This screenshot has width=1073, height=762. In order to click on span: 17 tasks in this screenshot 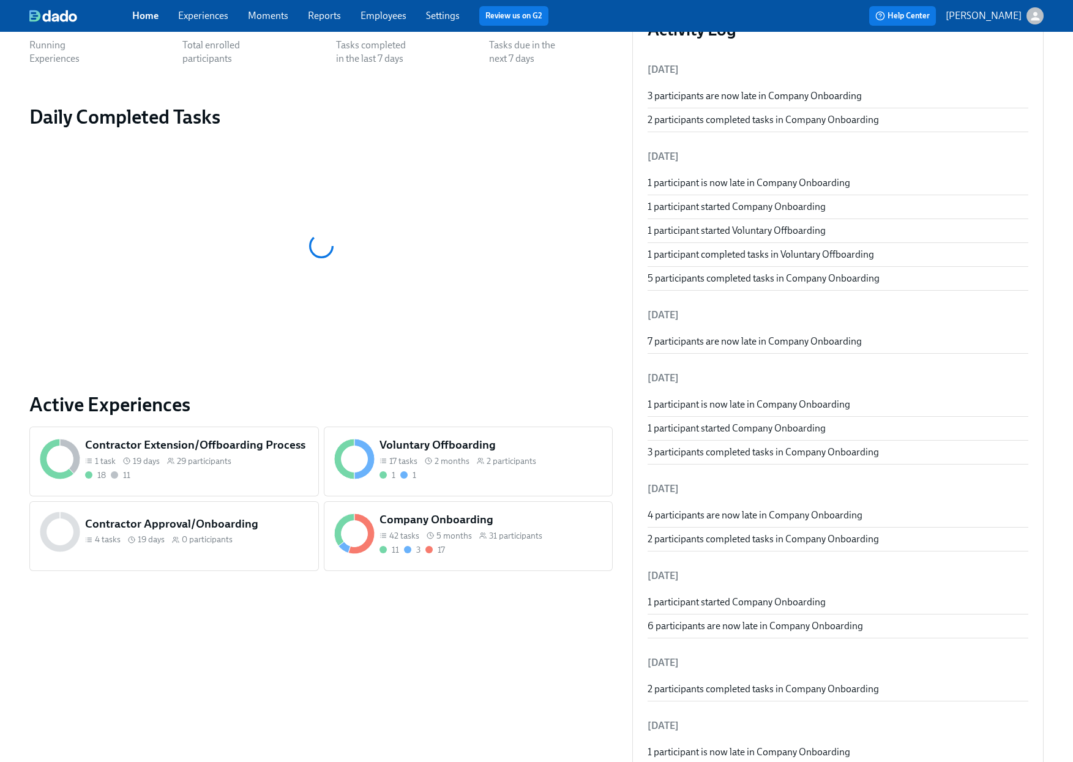, I will do `click(403, 461)`.